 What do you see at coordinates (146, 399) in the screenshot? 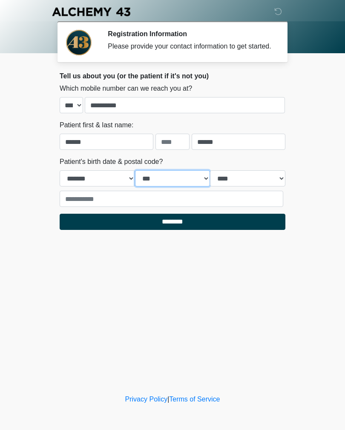
I see `a: Privacy Policy` at bounding box center [146, 399].